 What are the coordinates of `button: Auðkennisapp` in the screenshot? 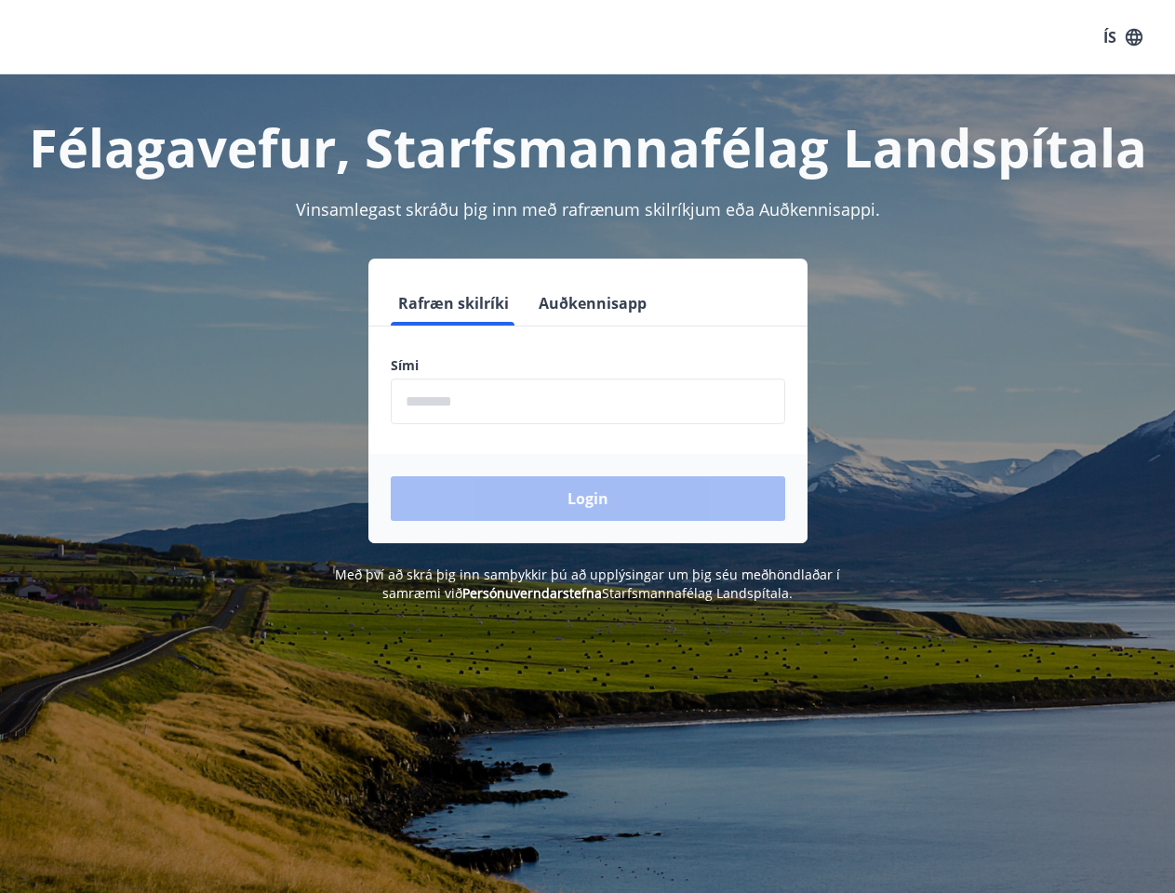 It's located at (592, 303).